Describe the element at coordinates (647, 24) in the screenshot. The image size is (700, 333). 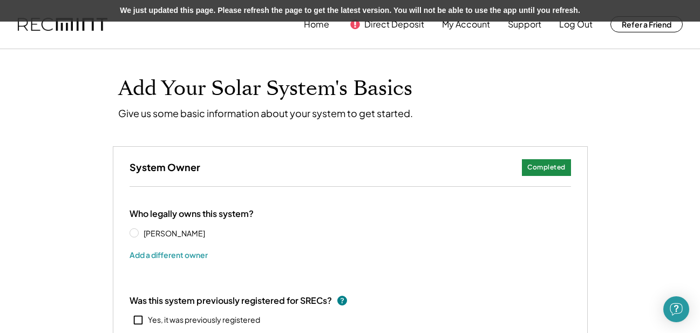
I see `button: Refer a Friend` at that location.